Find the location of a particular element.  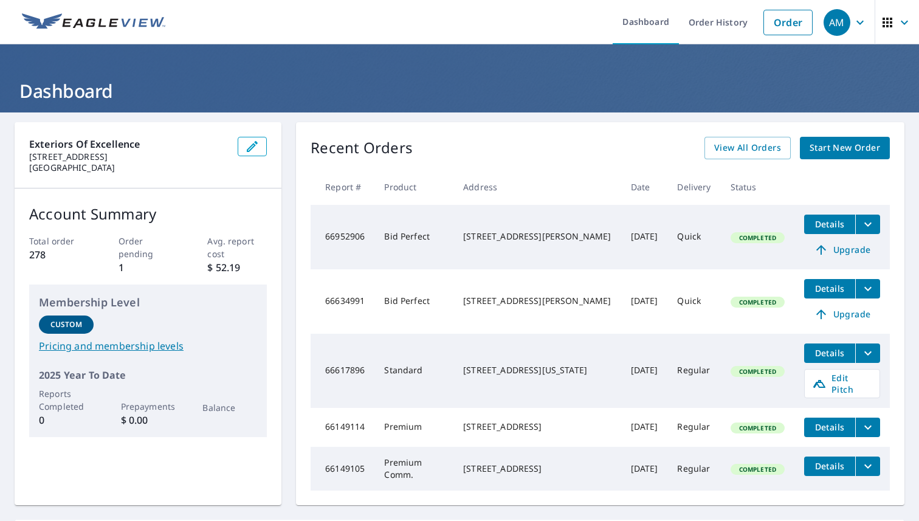

button: detailsBtn-66634991 is located at coordinates (830, 289).